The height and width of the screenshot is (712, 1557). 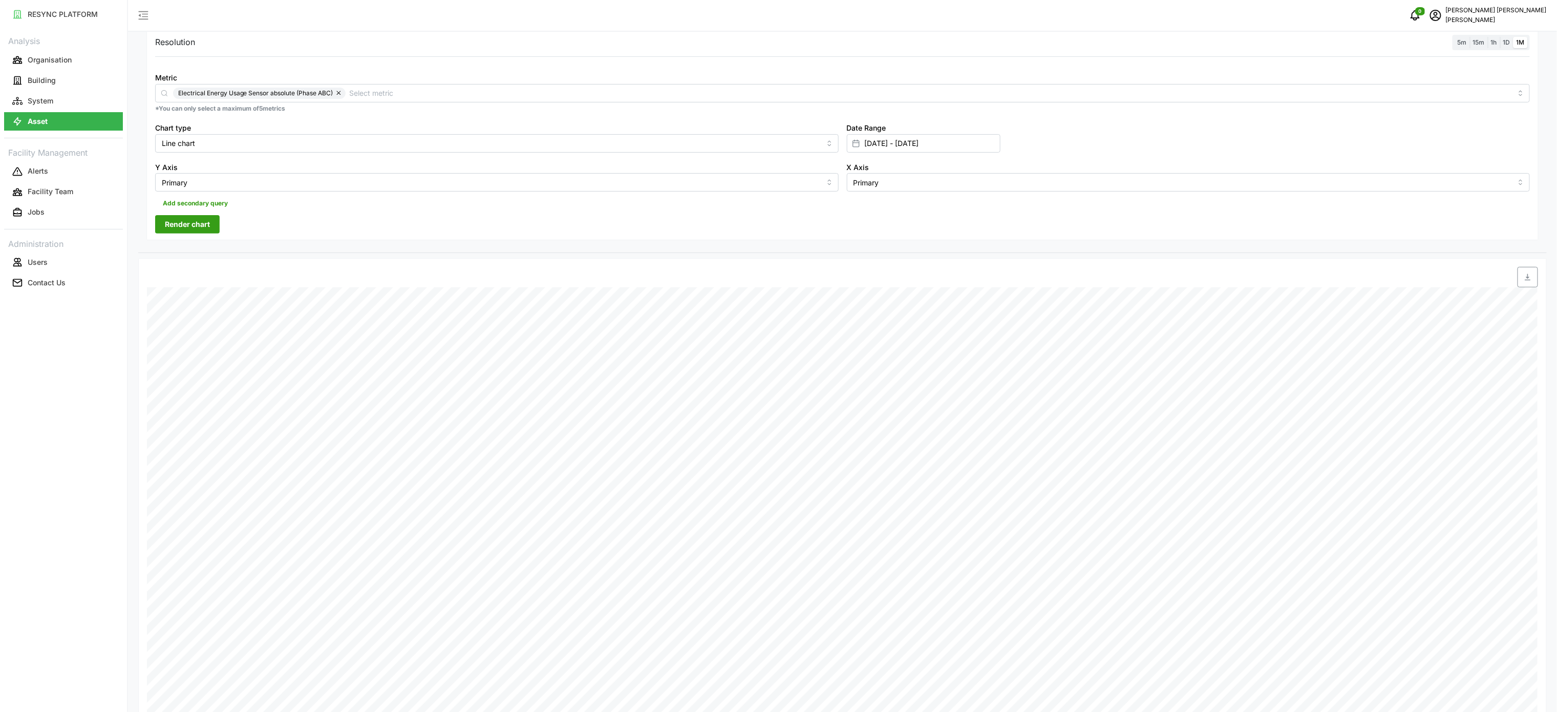 What do you see at coordinates (173, 128) in the screenshot?
I see `label: Chart type` at bounding box center [173, 128].